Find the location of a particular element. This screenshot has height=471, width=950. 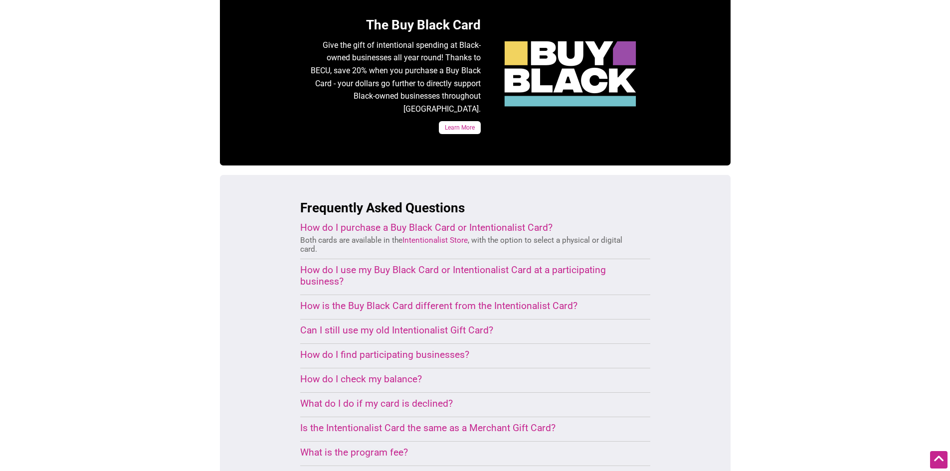

div: Is the Intentionalist Card the same as a Merchant Gift Card? is located at coordinates (463, 428).